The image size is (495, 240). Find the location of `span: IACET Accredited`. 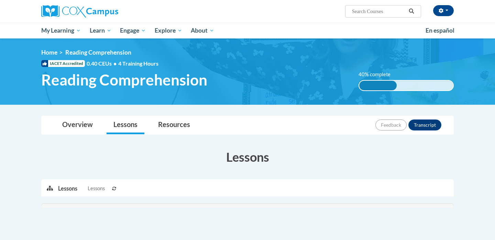

span: IACET Accredited is located at coordinates (63, 64).